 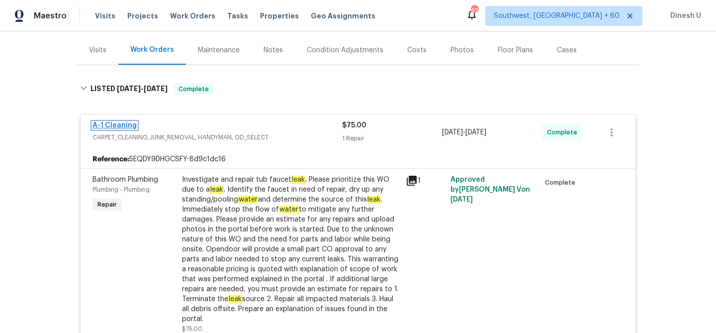 I want to click on div: Work Orders, so click(x=152, y=50).